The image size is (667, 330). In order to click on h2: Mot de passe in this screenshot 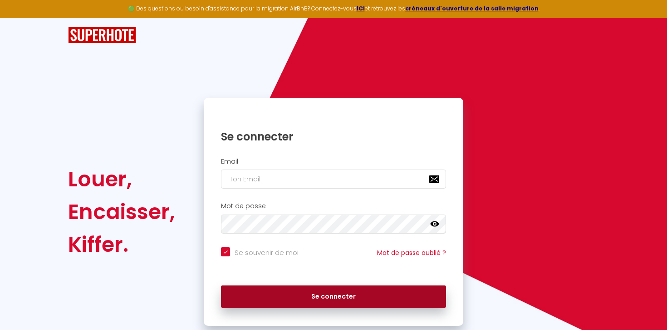, I will do `click(334, 206)`.